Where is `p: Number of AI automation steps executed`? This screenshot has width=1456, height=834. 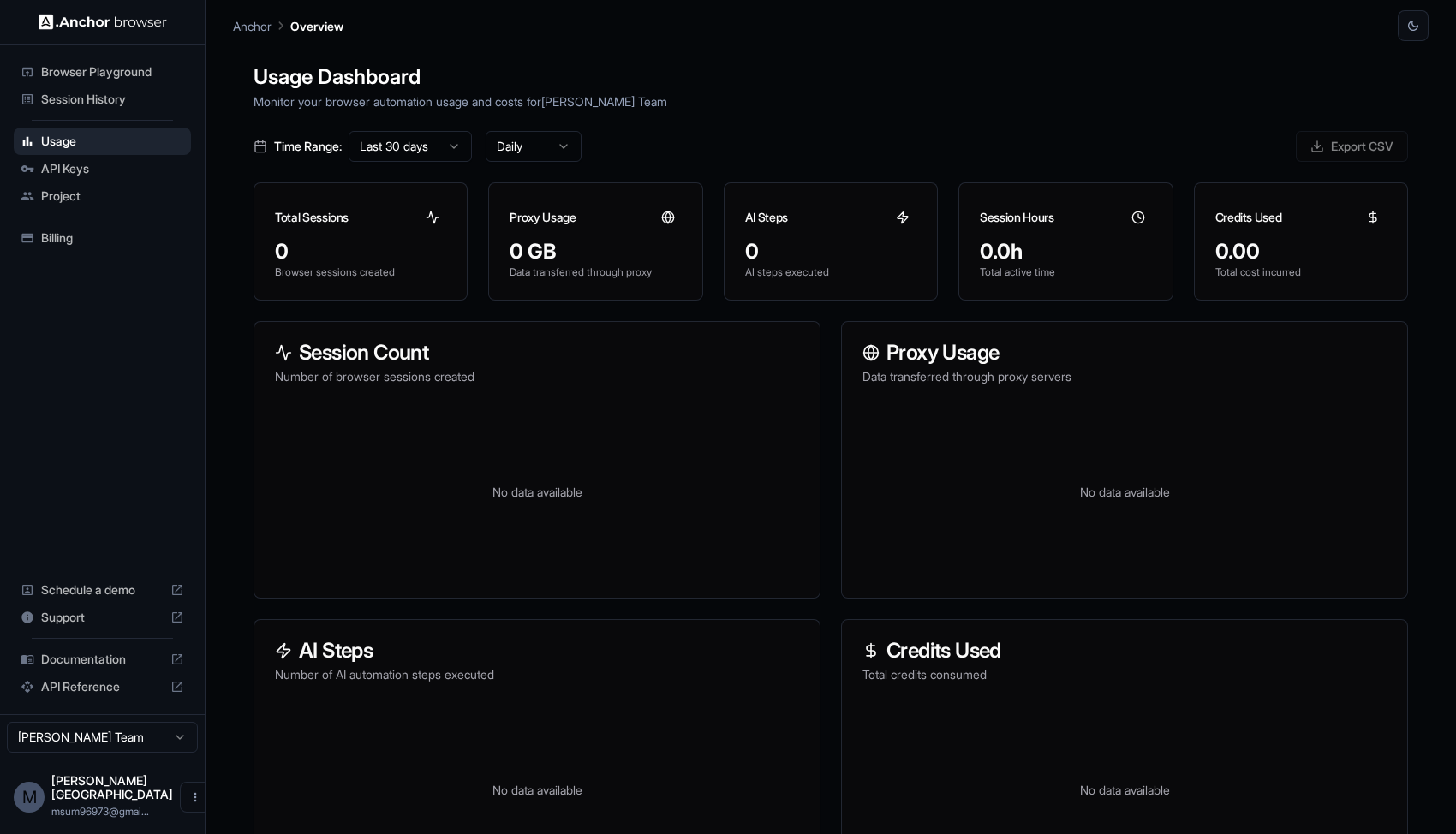 p: Number of AI automation steps executed is located at coordinates (537, 675).